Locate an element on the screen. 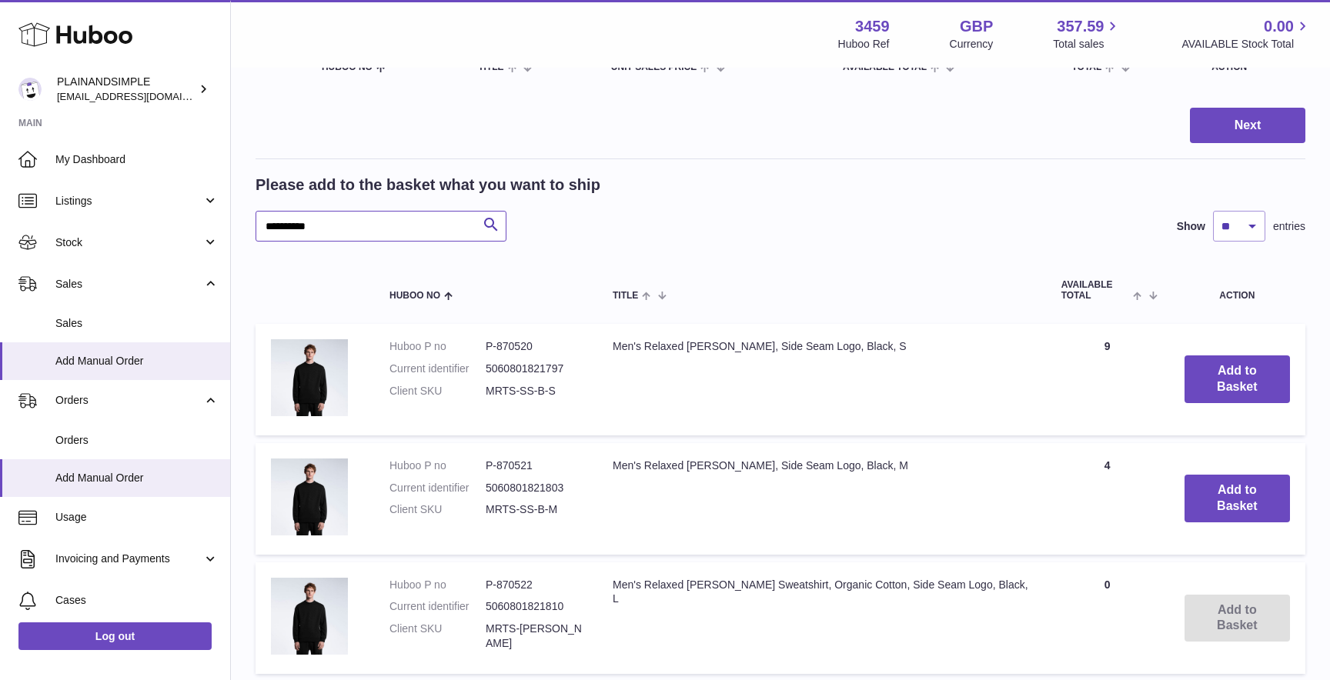 This screenshot has height=680, width=1330. td: 0 is located at coordinates (1107, 619).